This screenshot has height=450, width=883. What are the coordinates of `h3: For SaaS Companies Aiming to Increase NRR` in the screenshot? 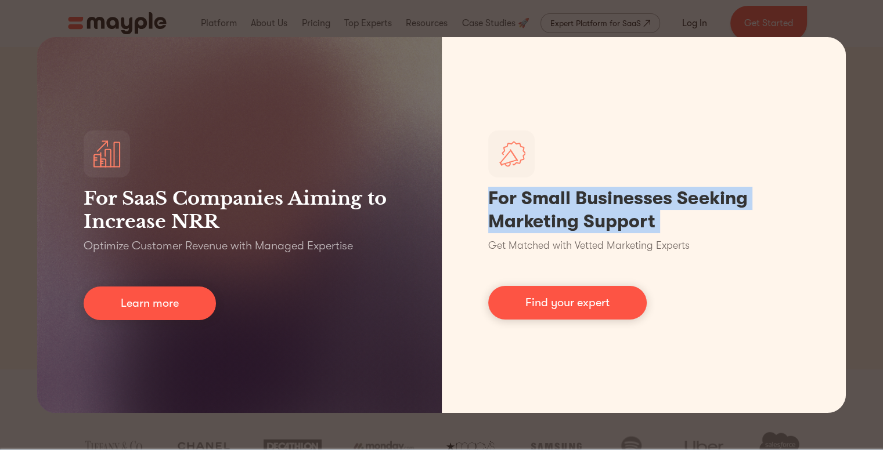 It's located at (239, 210).